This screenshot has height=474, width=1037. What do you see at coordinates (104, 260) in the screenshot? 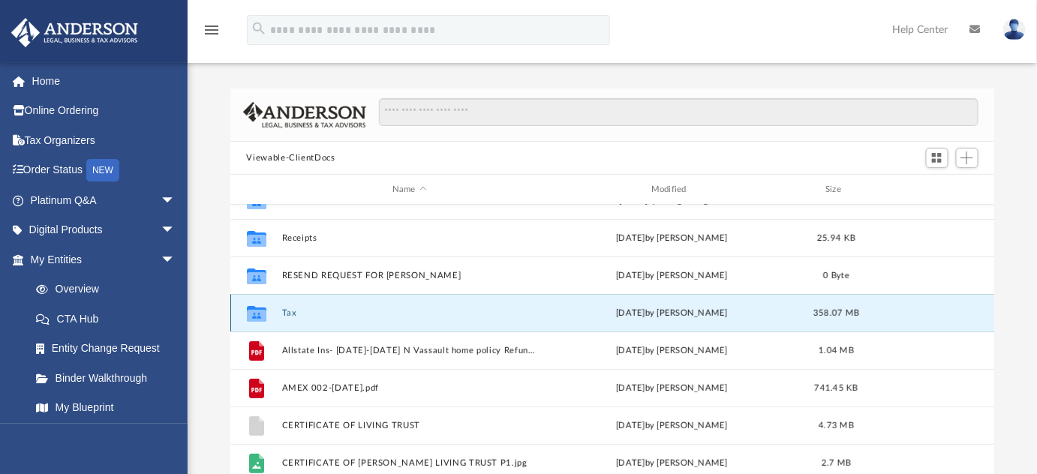
I see `a: My Entitiesarrow_drop_down` at bounding box center [104, 260].